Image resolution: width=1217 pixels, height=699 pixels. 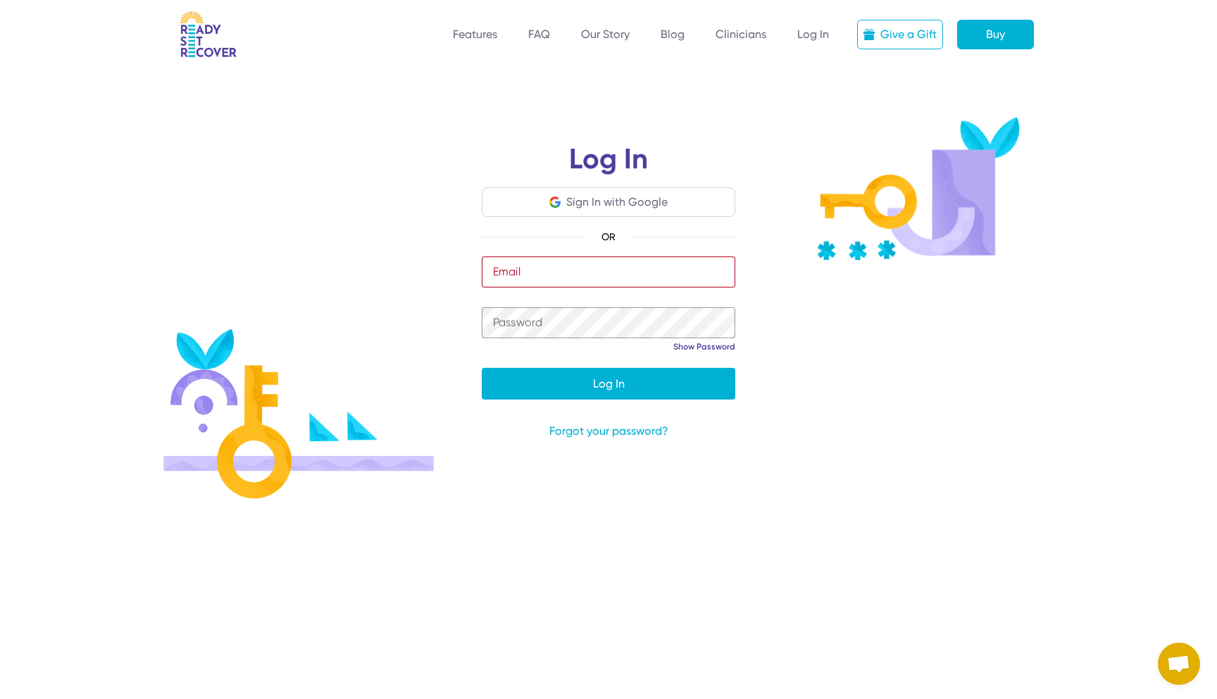 I want to click on span: OR, so click(x=609, y=237).